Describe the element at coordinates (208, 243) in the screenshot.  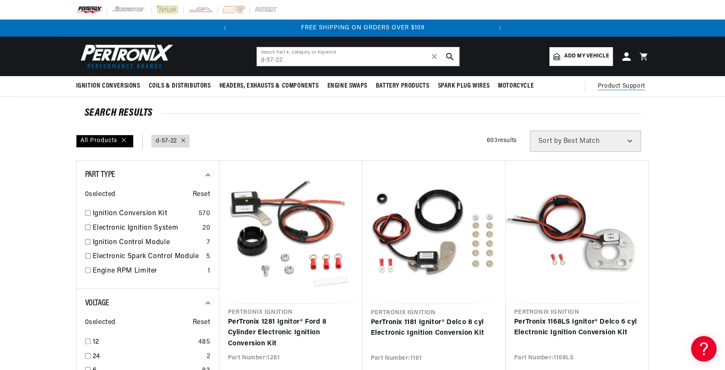
I see `div: 7` at that location.